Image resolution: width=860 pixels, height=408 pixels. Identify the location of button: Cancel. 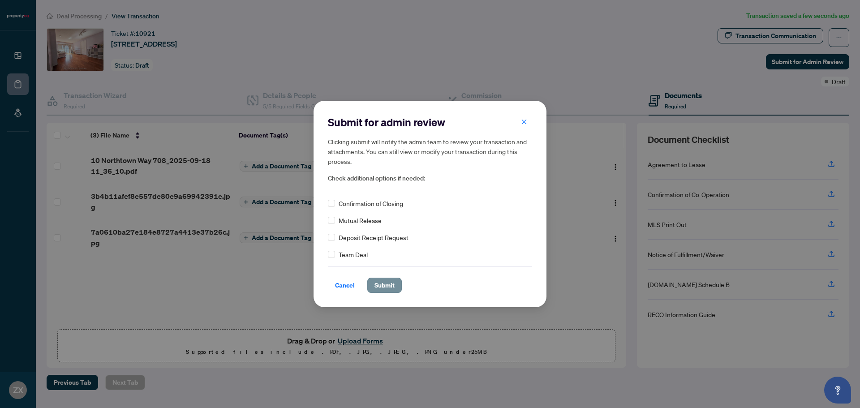
(345, 285).